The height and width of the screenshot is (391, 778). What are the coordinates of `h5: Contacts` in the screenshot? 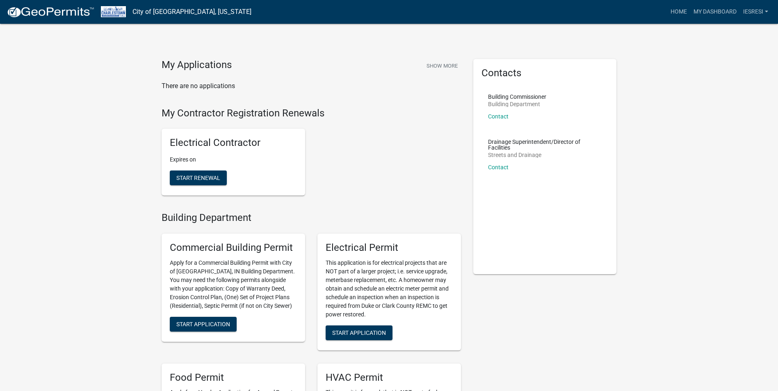 It's located at (545, 73).